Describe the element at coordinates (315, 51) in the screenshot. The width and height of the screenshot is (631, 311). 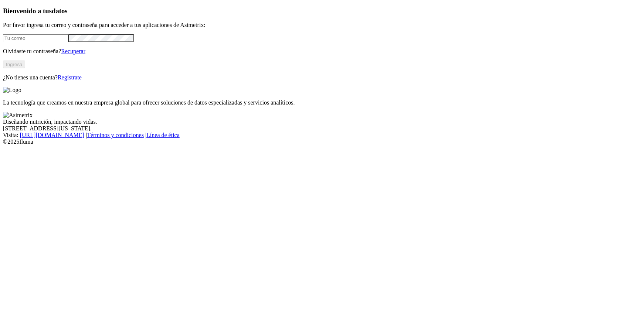
I see `p: Olvidaste tu contraseña?` at that location.